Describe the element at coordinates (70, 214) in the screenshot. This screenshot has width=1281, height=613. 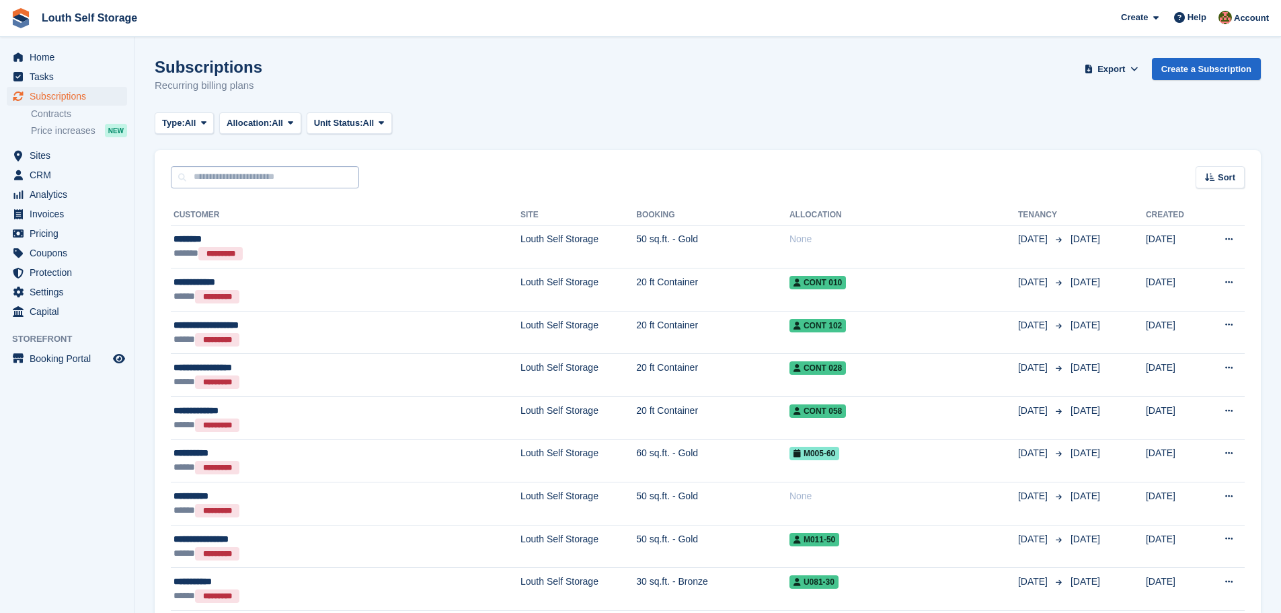
I see `span: Invoices` at that location.